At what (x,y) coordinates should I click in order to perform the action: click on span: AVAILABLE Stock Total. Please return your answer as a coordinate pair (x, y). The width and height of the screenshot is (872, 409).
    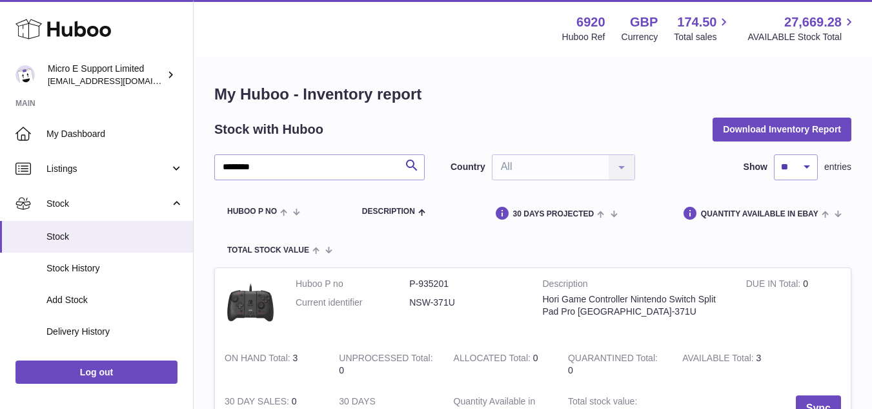
    Looking at the image, I should click on (802, 37).